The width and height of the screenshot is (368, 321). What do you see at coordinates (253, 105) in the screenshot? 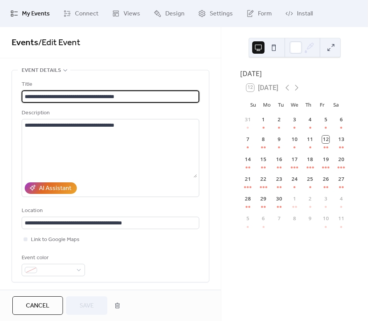
I see `div: Su` at bounding box center [253, 105].